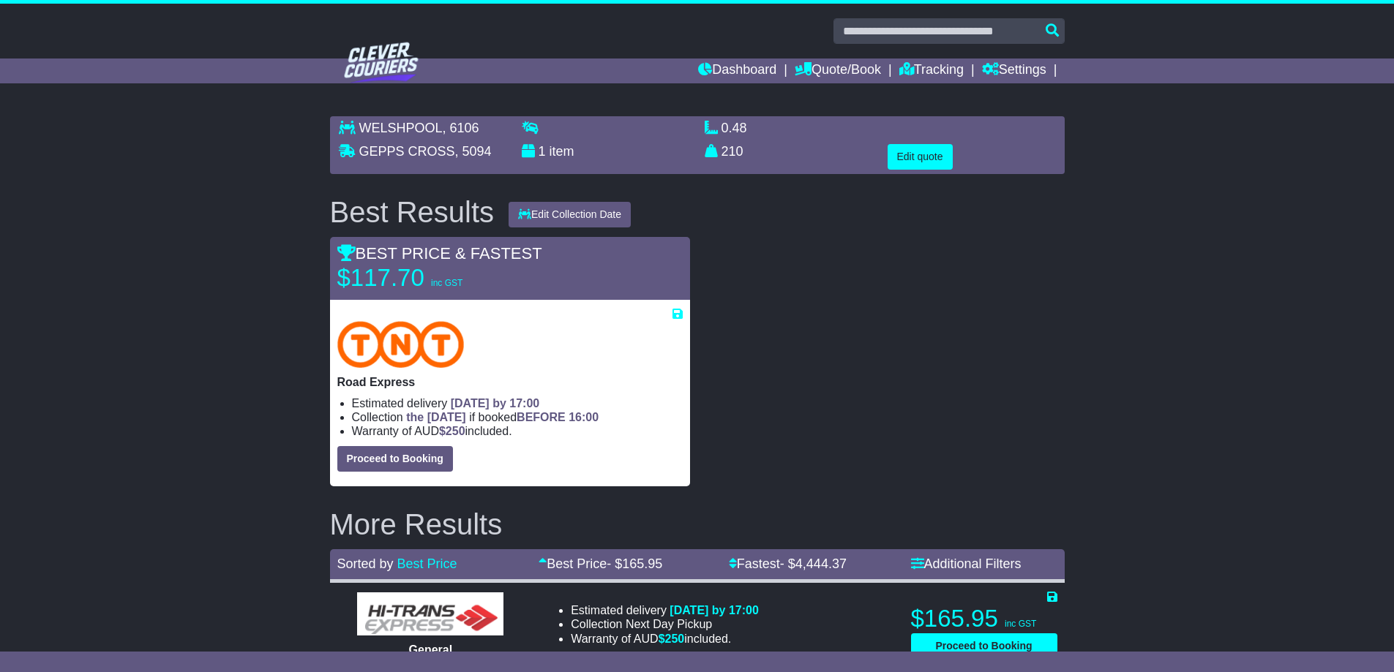 The height and width of the screenshot is (672, 1394). I want to click on span: BEFORE, so click(541, 417).